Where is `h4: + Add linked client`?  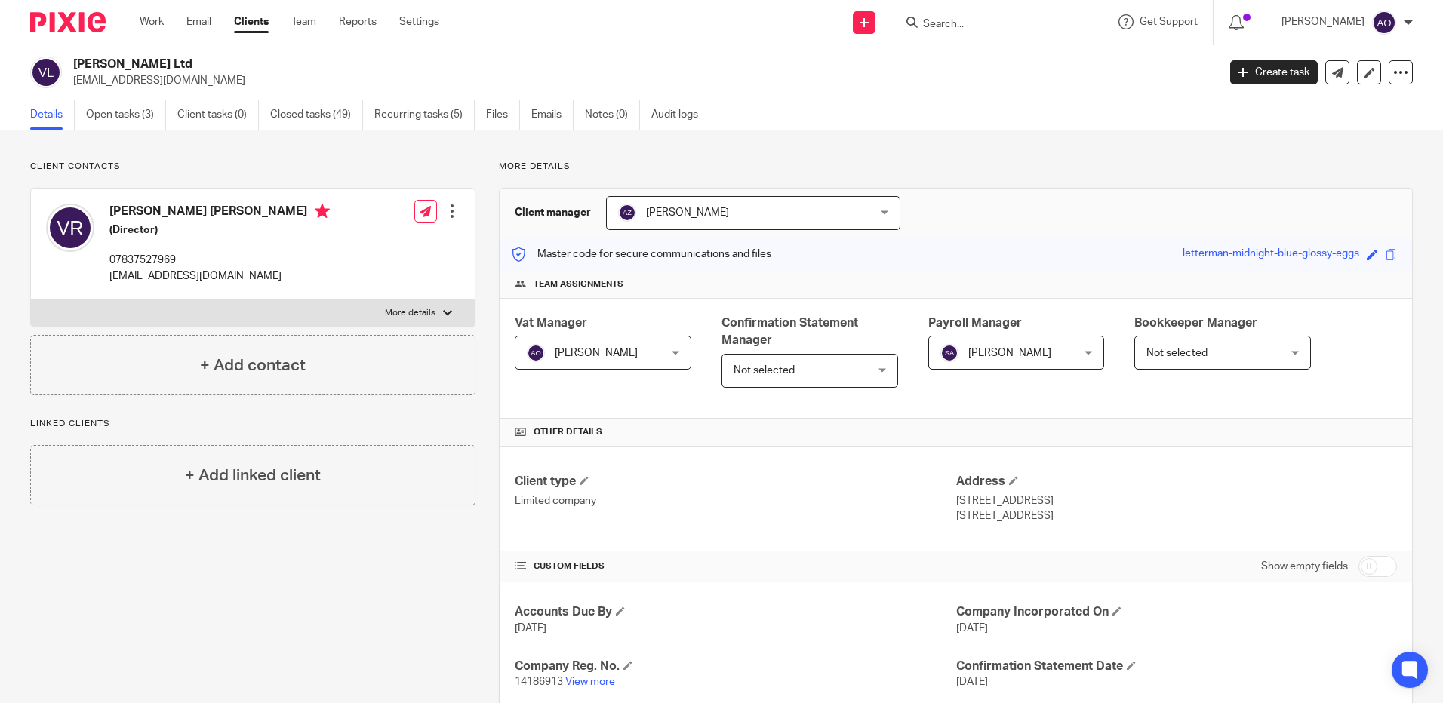
h4: + Add linked client is located at coordinates (253, 475).